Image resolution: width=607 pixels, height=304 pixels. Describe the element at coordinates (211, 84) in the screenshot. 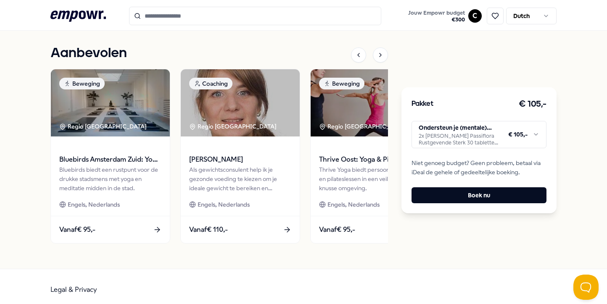

I see `div: Coaching` at that location.